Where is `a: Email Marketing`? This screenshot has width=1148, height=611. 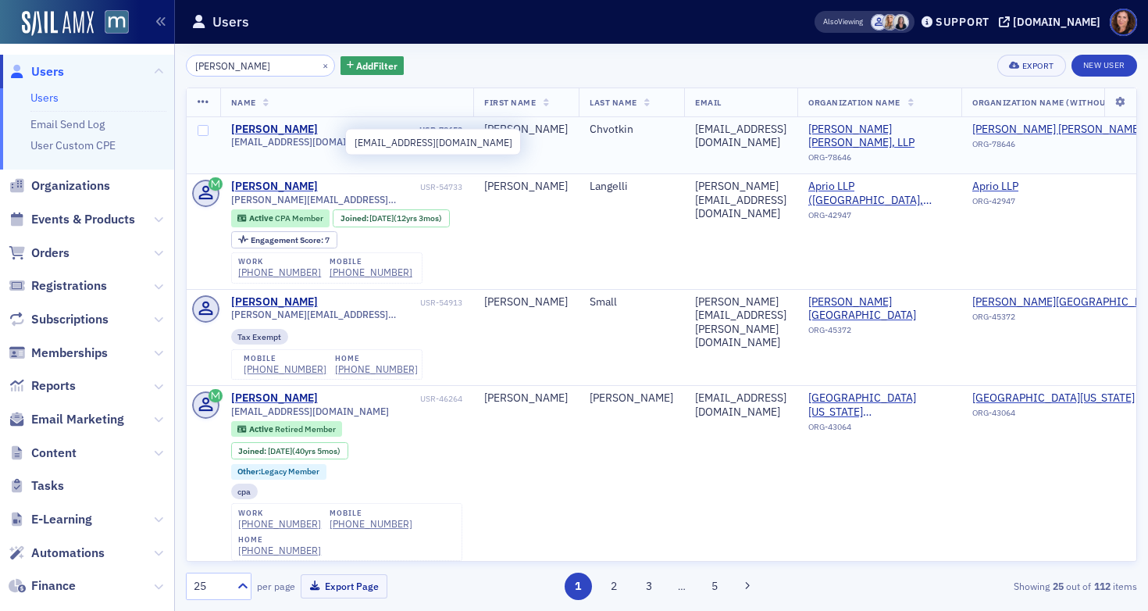
a: Email Marketing is located at coordinates (66, 419).